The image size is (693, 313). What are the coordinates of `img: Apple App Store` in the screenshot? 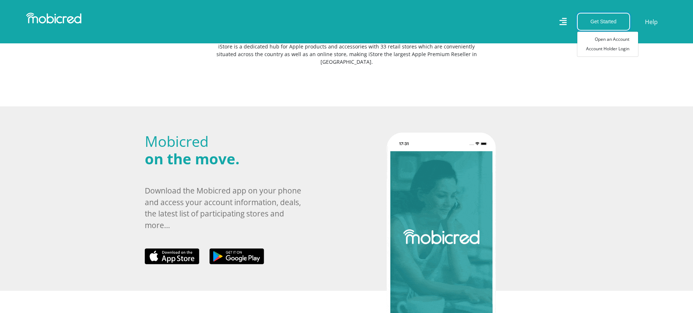 It's located at (172, 256).